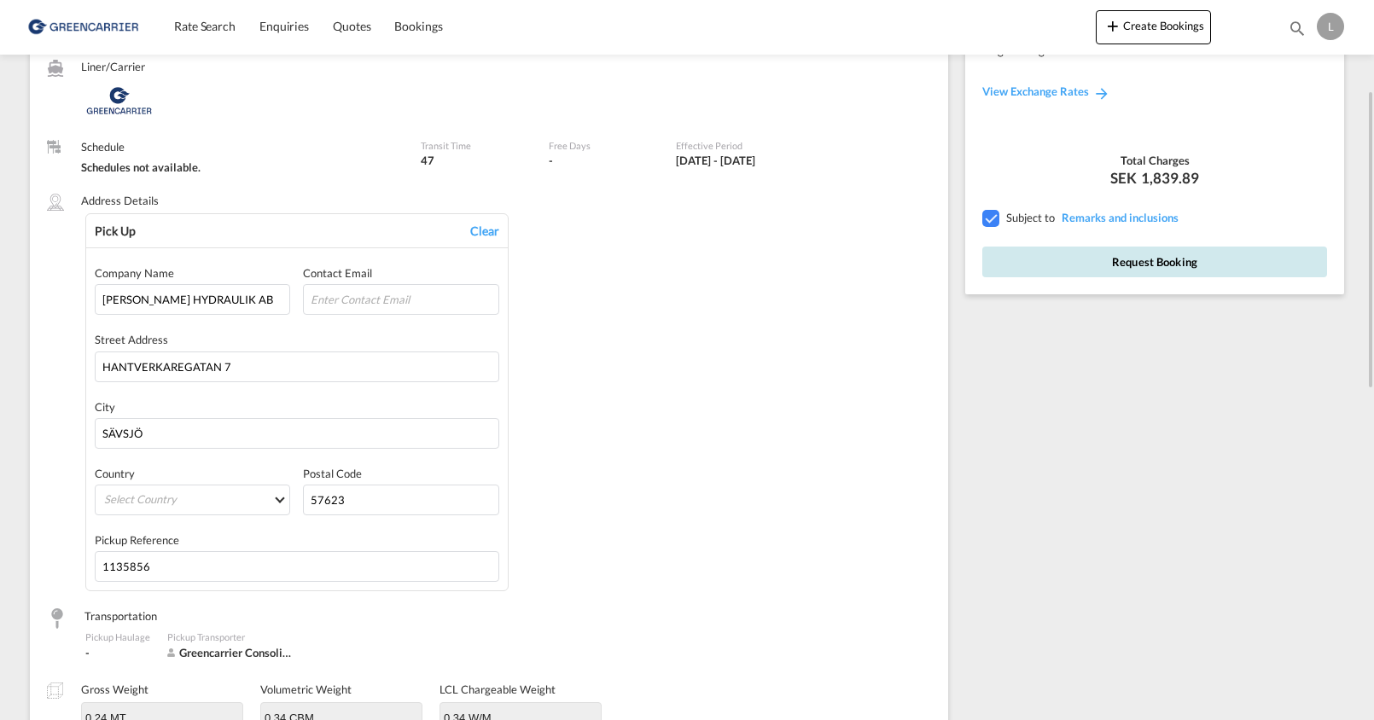  What do you see at coordinates (205, 26) in the screenshot?
I see `span: Rate Search` at bounding box center [205, 26].